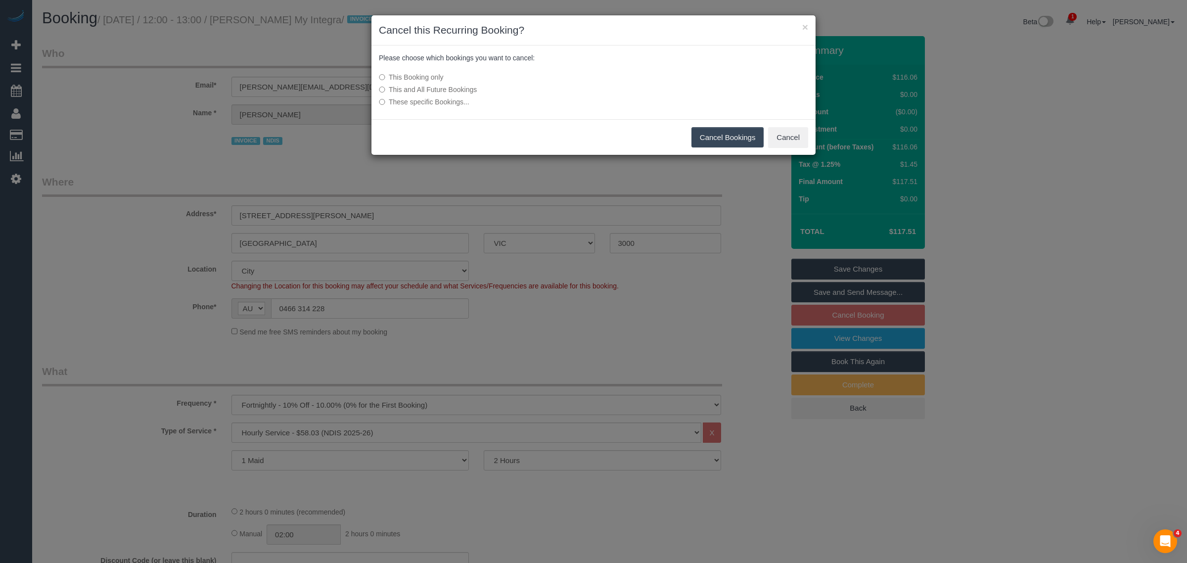  What do you see at coordinates (382, 77) in the screenshot?
I see `input: This Booking only` at bounding box center [382, 77].